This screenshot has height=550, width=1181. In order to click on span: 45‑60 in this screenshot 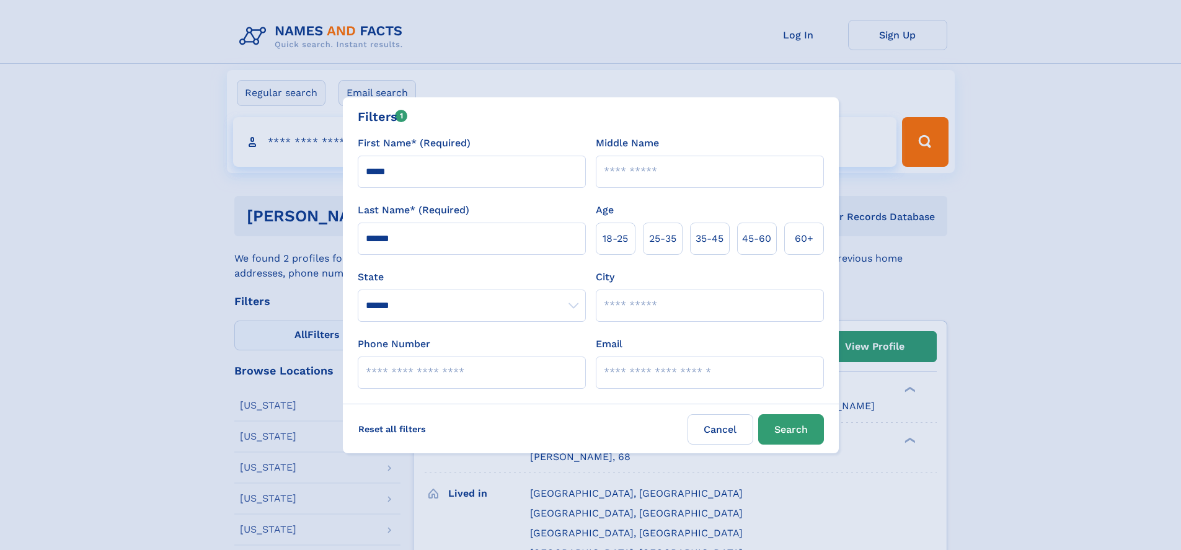, I will do `click(756, 239)`.